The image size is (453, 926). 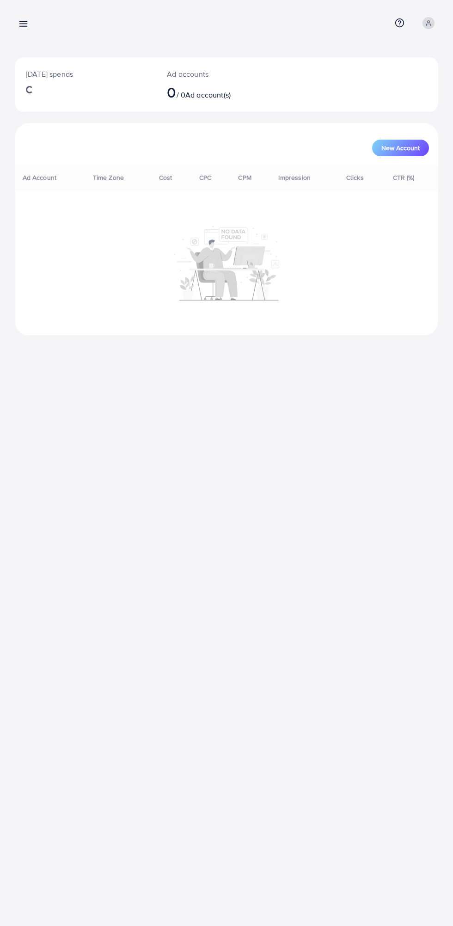 I want to click on p: Ad accounts, so click(x=208, y=74).